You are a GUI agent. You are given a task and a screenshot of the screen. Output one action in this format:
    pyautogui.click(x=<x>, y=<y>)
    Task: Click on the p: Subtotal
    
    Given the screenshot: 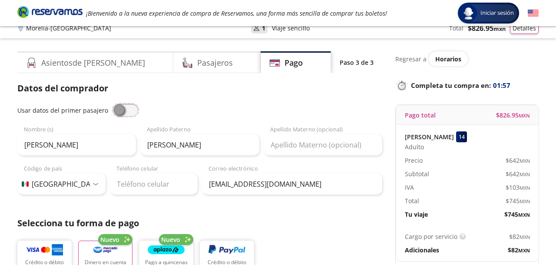 What is the action you would take?
    pyautogui.click(x=417, y=173)
    